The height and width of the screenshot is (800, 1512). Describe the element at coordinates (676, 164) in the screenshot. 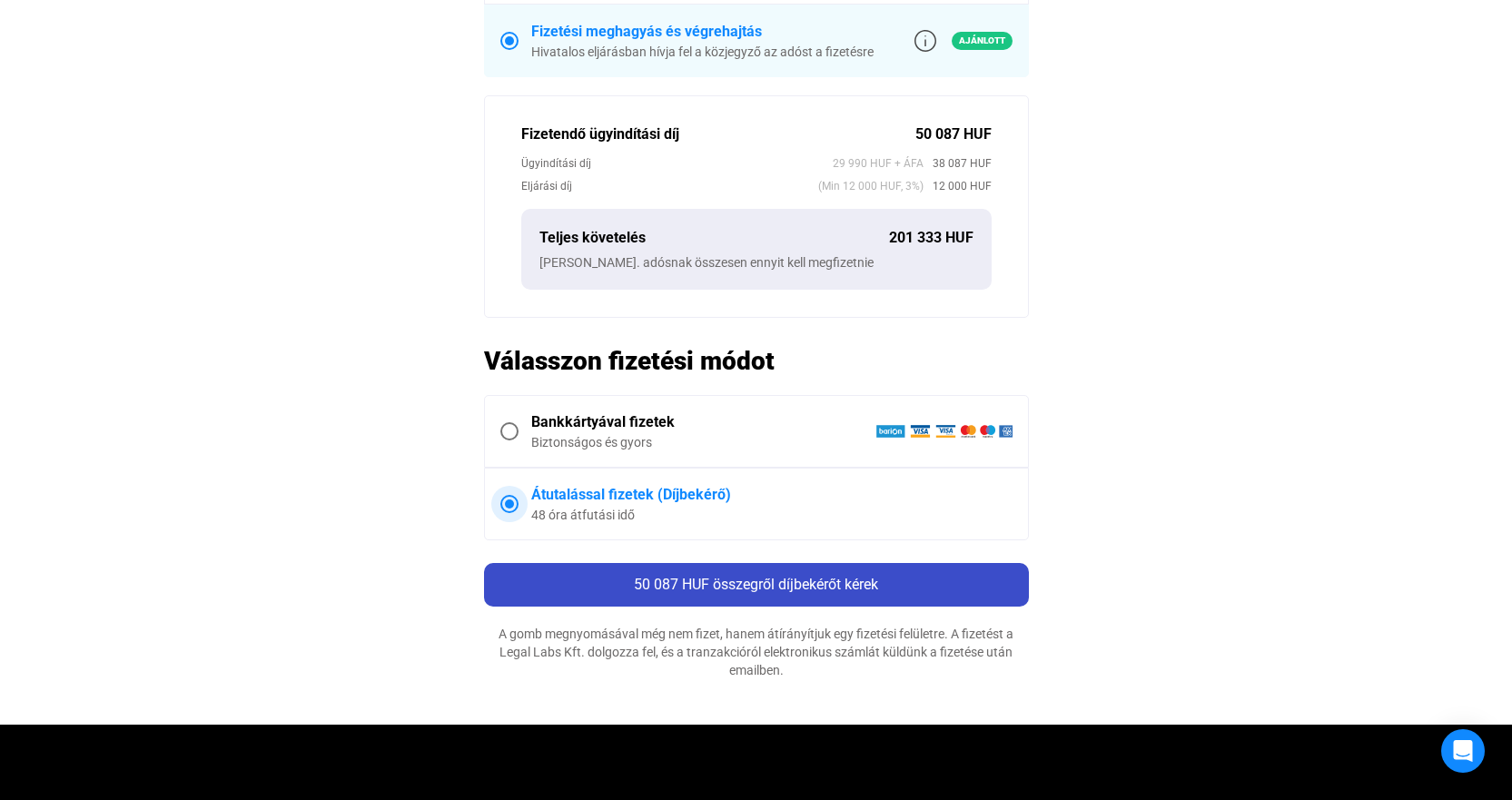

I see `div: Ügyindítási díj` at that location.